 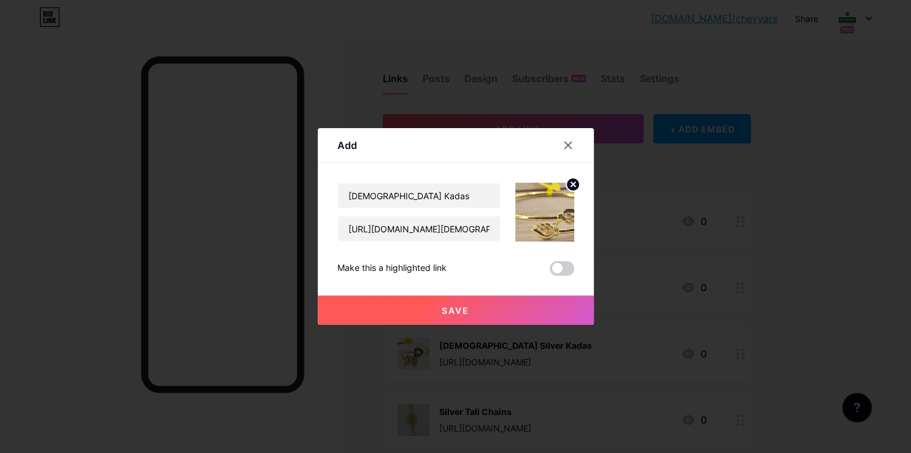 I want to click on img: link_thumbnail, so click(x=545, y=212).